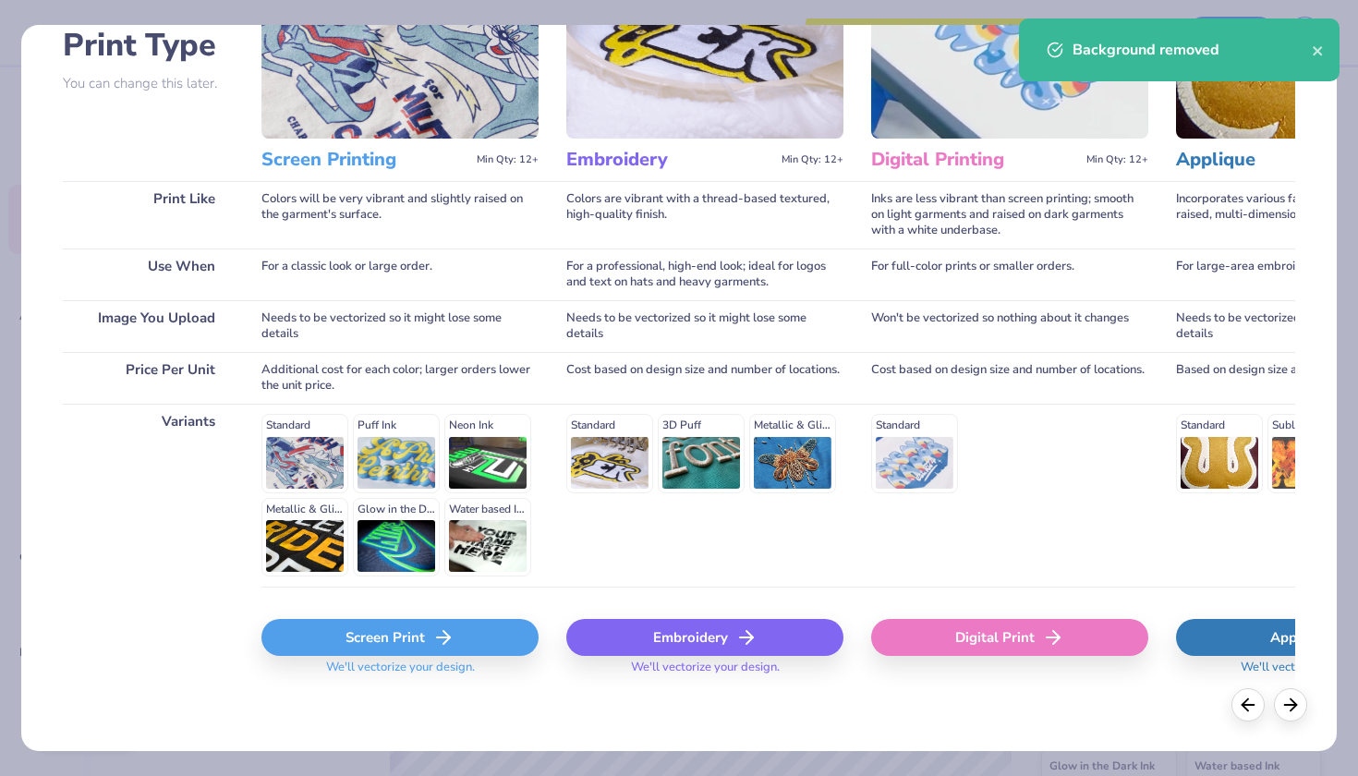 The image size is (1358, 776). What do you see at coordinates (400, 637) in the screenshot?
I see `div: Screen Print` at bounding box center [400, 637].